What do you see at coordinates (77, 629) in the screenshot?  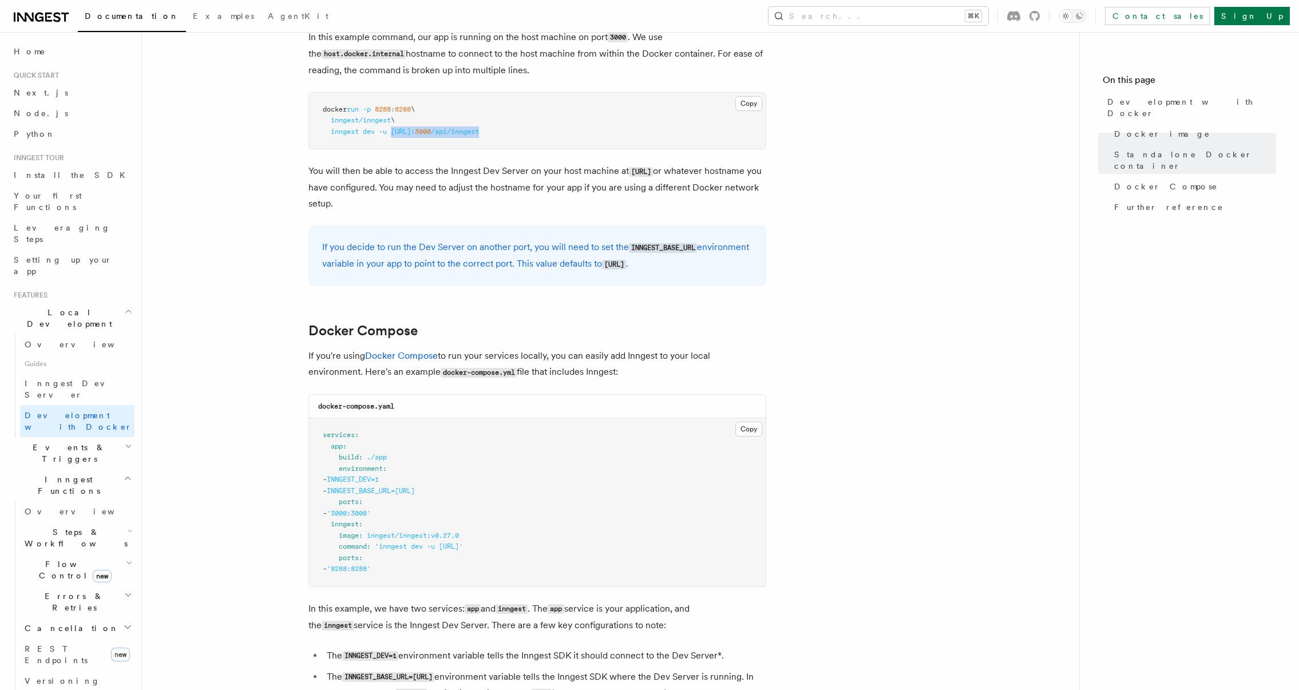 I see `button: Cancellation` at bounding box center [77, 629].